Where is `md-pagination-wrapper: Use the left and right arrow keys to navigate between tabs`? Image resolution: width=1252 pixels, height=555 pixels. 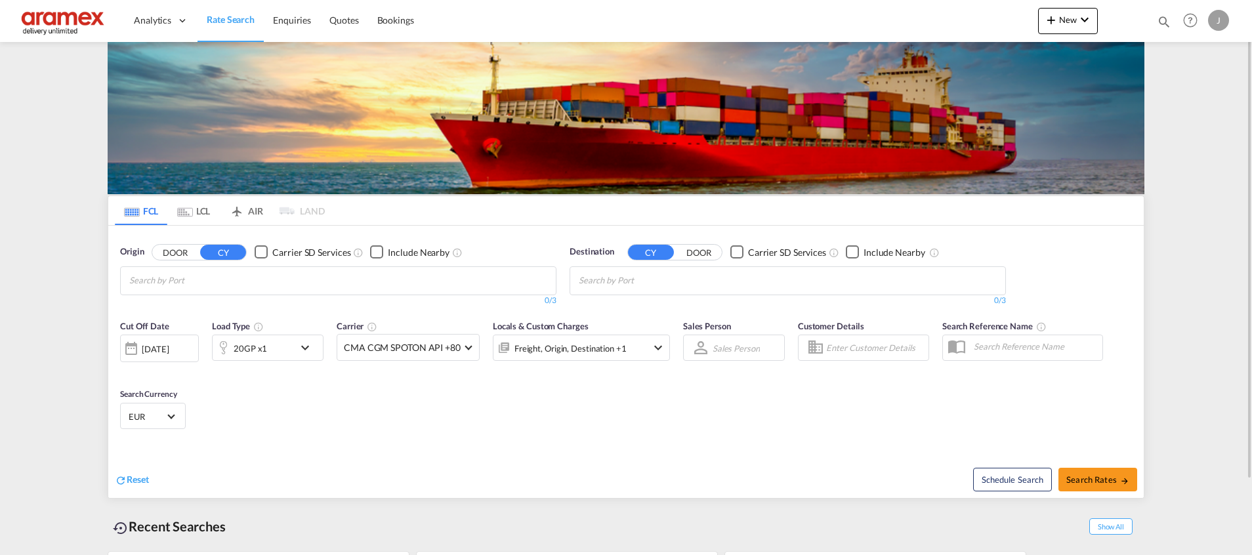 md-pagination-wrapper: Use the left and right arrow keys to navigate between tabs is located at coordinates (220, 211).